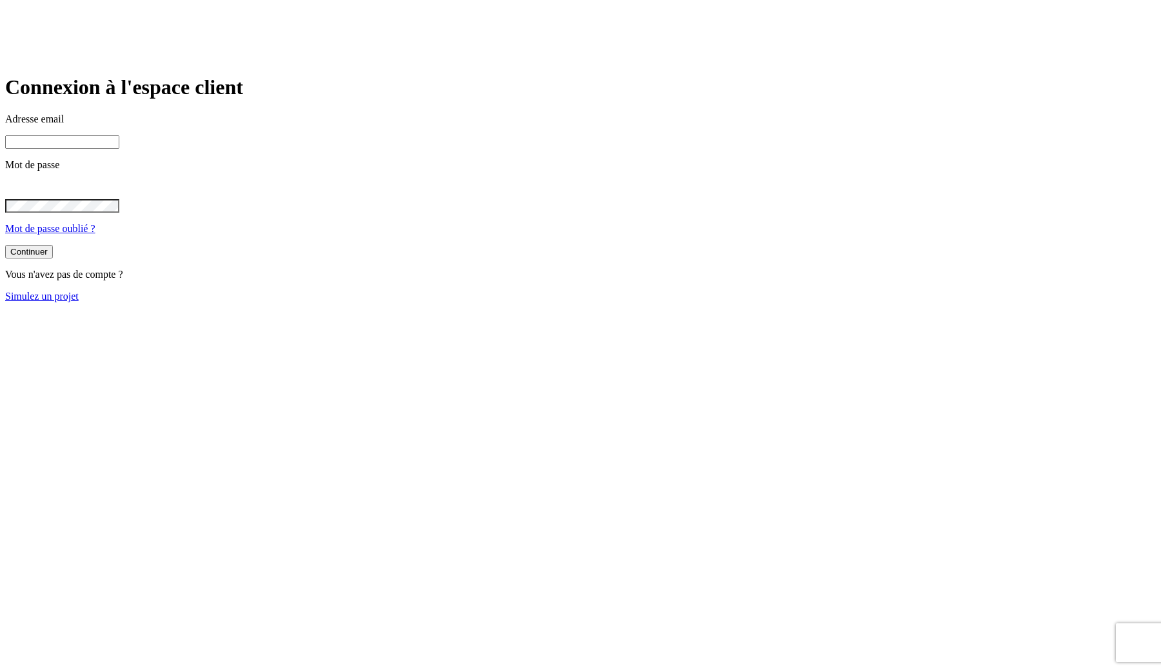 This screenshot has width=1161, height=671. Describe the element at coordinates (29, 251) in the screenshot. I see `button: Continuer` at that location.